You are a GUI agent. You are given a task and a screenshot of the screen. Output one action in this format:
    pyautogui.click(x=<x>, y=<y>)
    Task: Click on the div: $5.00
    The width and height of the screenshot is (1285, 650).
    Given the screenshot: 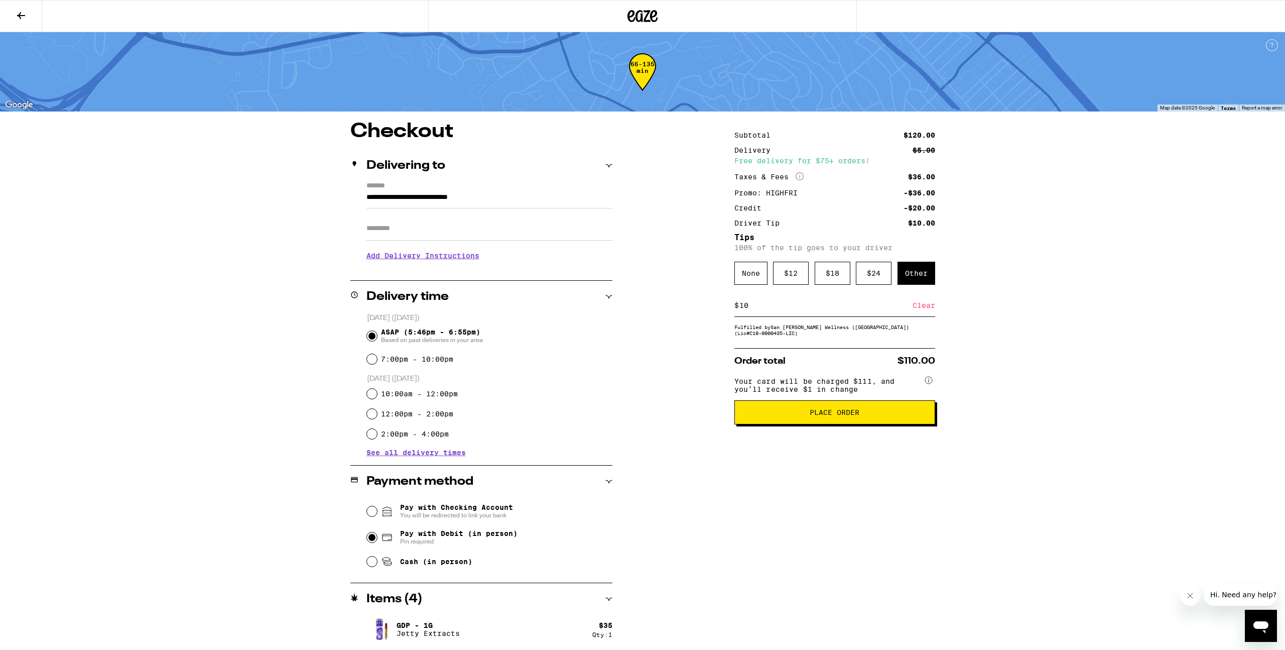 What is the action you would take?
    pyautogui.click(x=924, y=150)
    